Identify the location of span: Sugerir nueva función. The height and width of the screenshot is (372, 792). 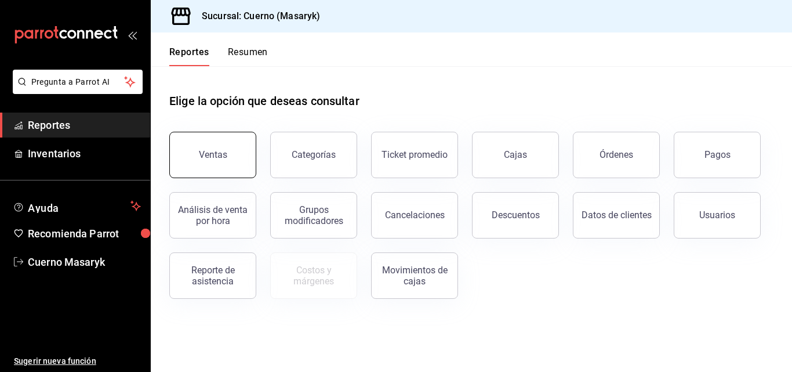
(77, 361).